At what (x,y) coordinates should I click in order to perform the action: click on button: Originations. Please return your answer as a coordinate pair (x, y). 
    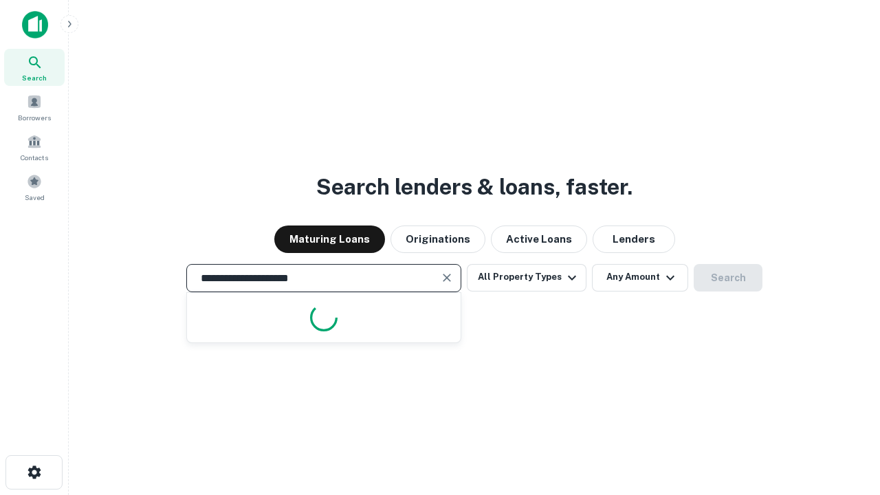
    Looking at the image, I should click on (438, 239).